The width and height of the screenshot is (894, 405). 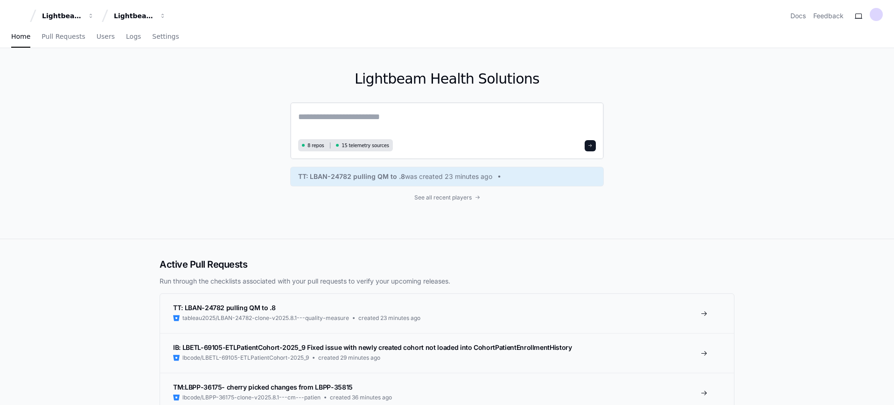 What do you see at coordinates (449, 176) in the screenshot?
I see `span: was created 23 minutes ago` at bounding box center [449, 176].